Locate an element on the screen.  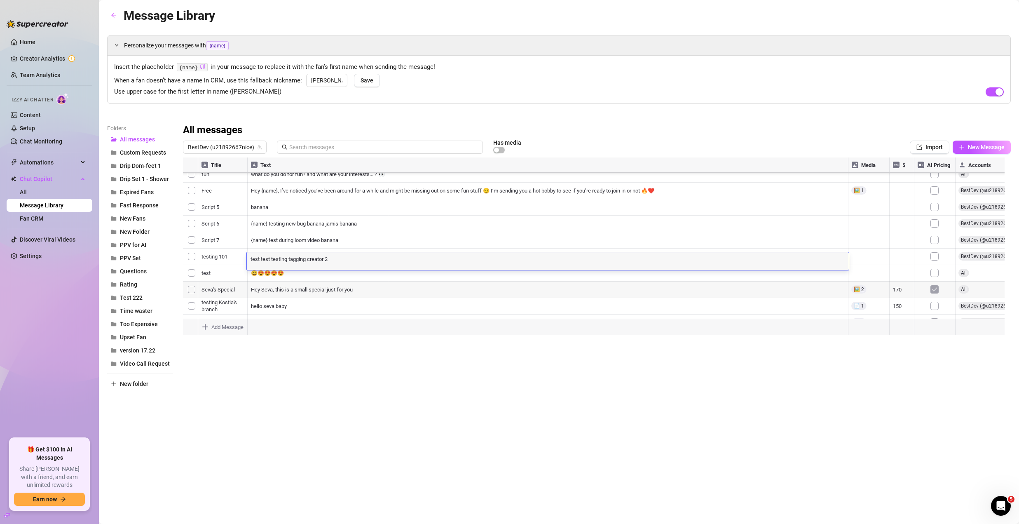
a: Setup is located at coordinates (27, 128).